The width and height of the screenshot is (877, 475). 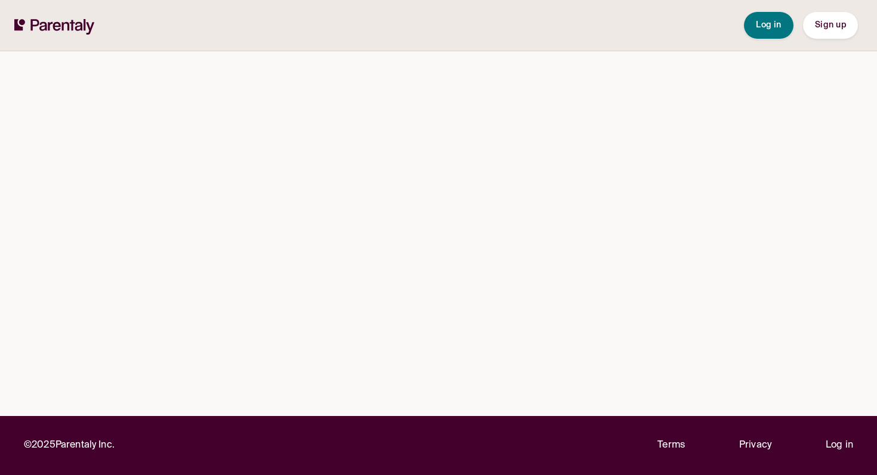 What do you see at coordinates (755, 446) in the screenshot?
I see `p: Privacy` at bounding box center [755, 446].